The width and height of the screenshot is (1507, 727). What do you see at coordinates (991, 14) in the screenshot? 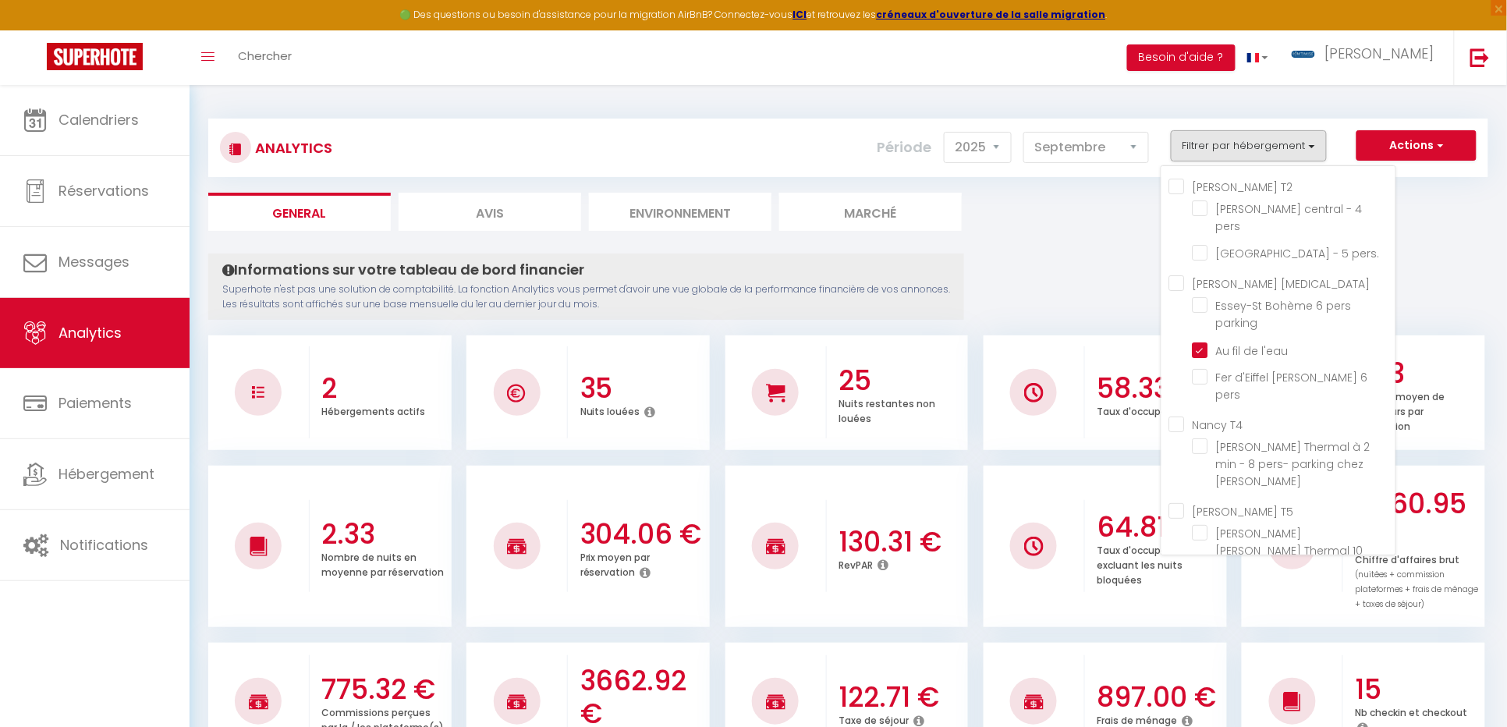
I see `strong: créneaux d'ouverture de la salle migration` at bounding box center [991, 14].